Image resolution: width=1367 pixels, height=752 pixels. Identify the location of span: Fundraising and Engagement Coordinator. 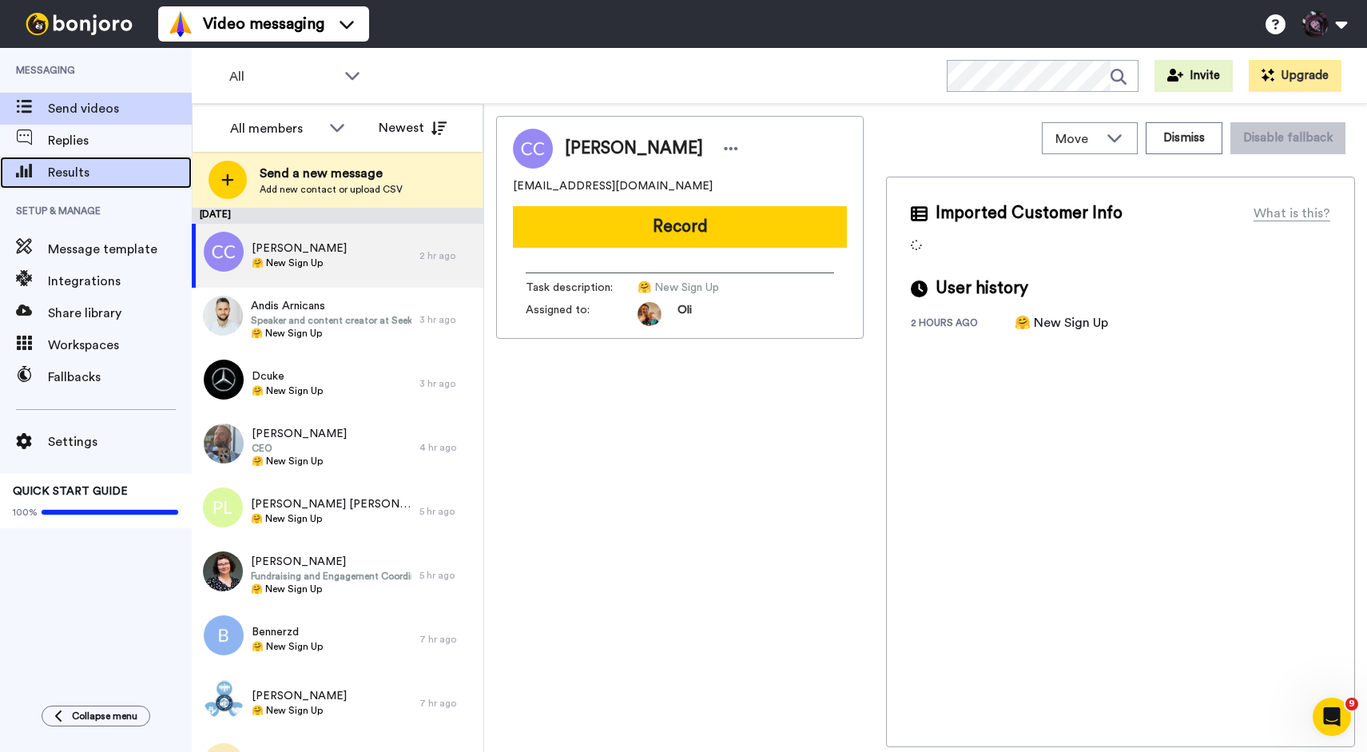
(331, 576).